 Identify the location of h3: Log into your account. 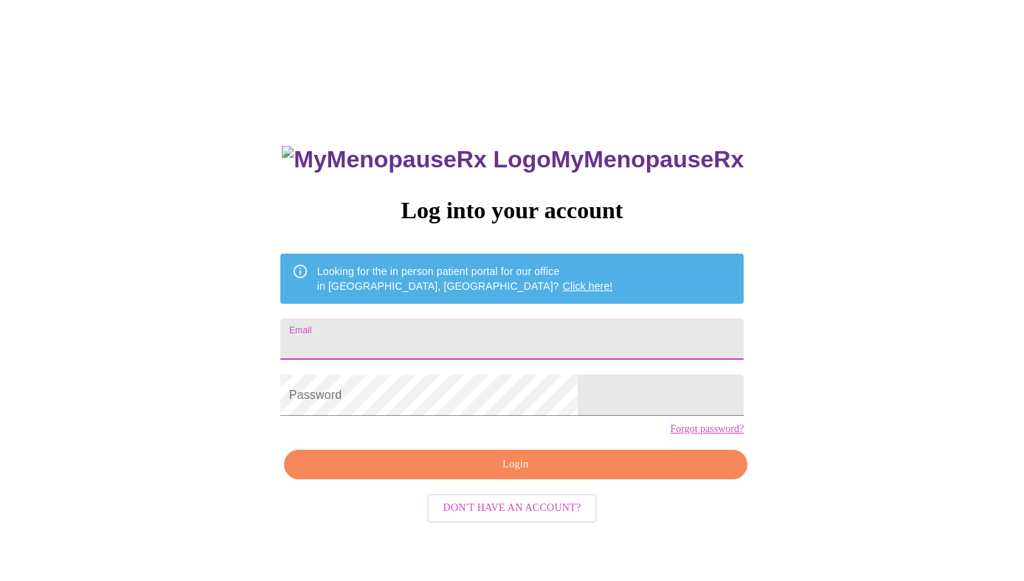
(512, 210).